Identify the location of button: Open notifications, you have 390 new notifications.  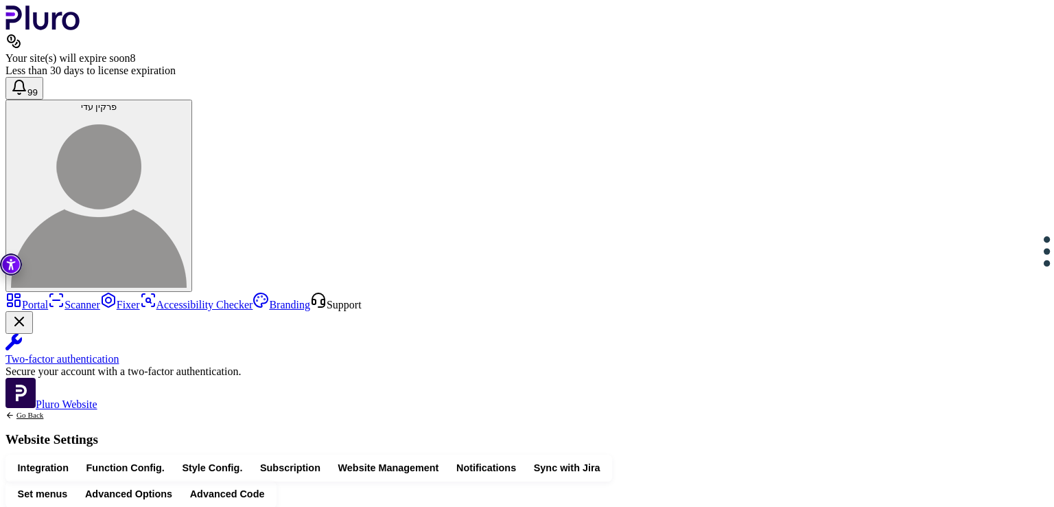
(24, 88).